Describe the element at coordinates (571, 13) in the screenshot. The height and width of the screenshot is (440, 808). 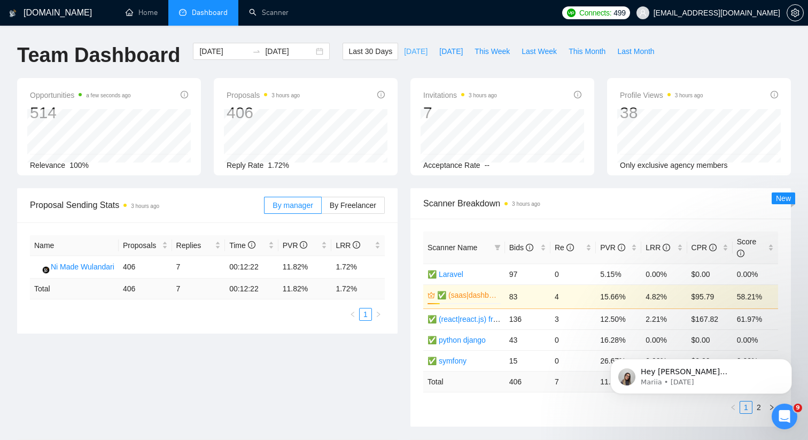
I see `img: upwork-logo.png` at that location.